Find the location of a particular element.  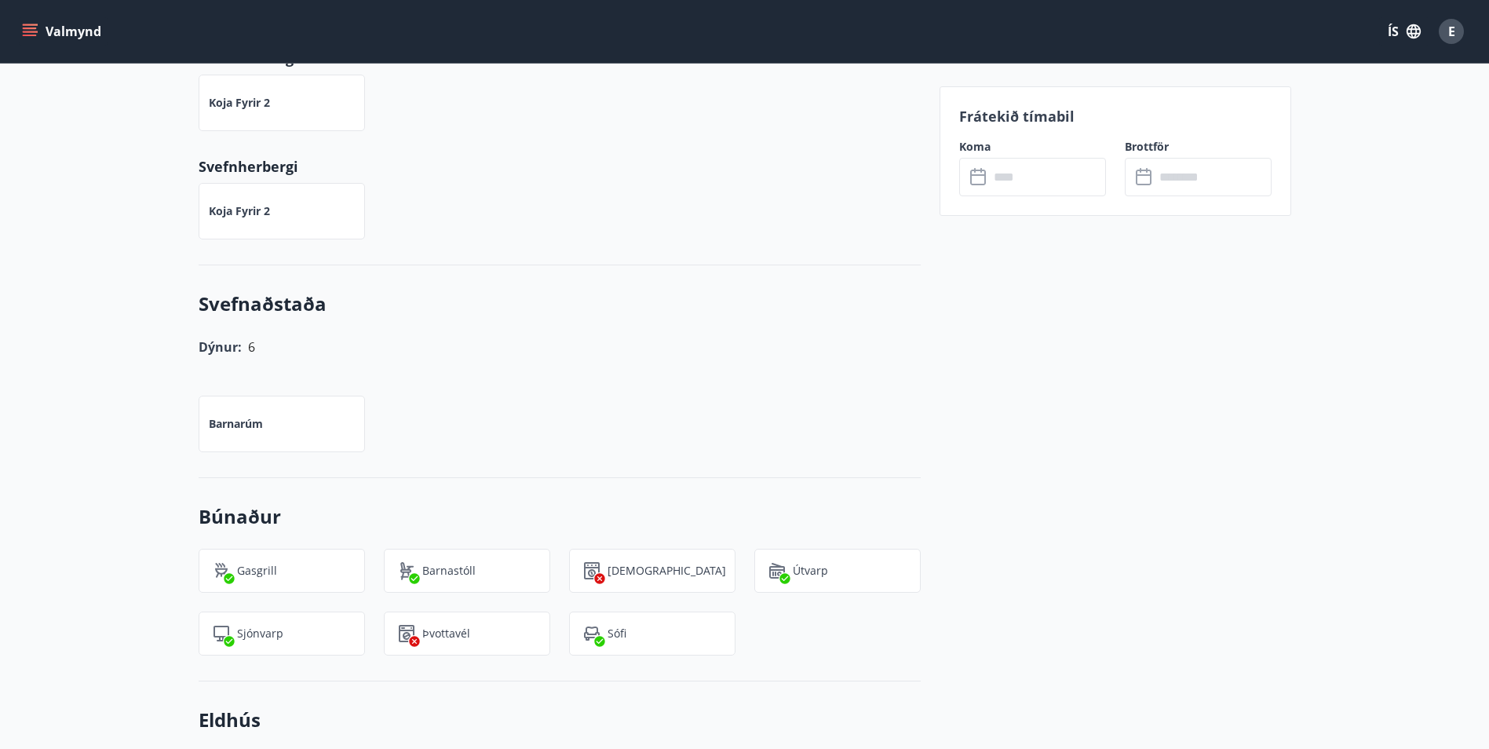

img: HjsXMP79zaSHlY54vW4Et0sdqheuFiP1RYfGwuXf.svg is located at coordinates (777, 571).